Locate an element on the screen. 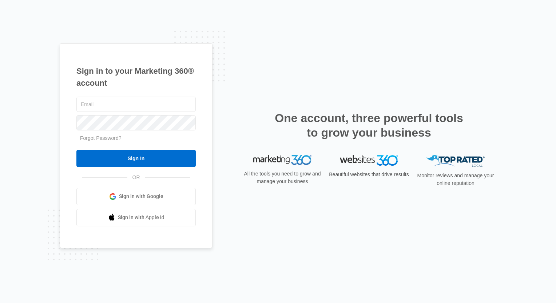 The image size is (556, 303). span: Sign in with Google is located at coordinates (141, 196).